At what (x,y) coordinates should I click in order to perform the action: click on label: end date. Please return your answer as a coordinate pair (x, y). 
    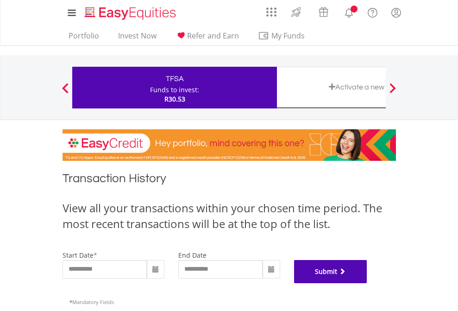
    Looking at the image, I should click on (192, 255).